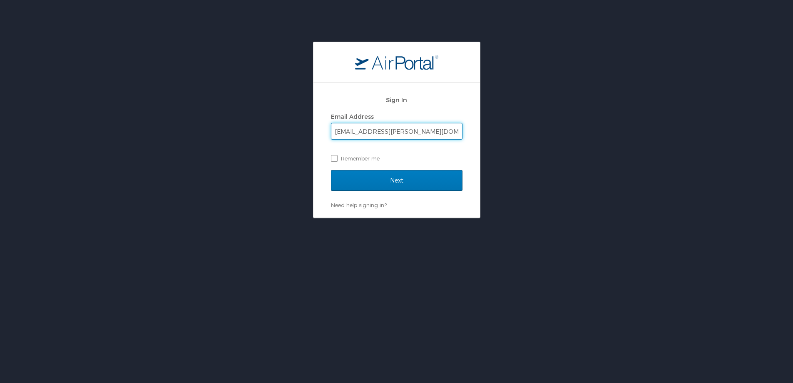  I want to click on a: Need help signing in?, so click(359, 205).